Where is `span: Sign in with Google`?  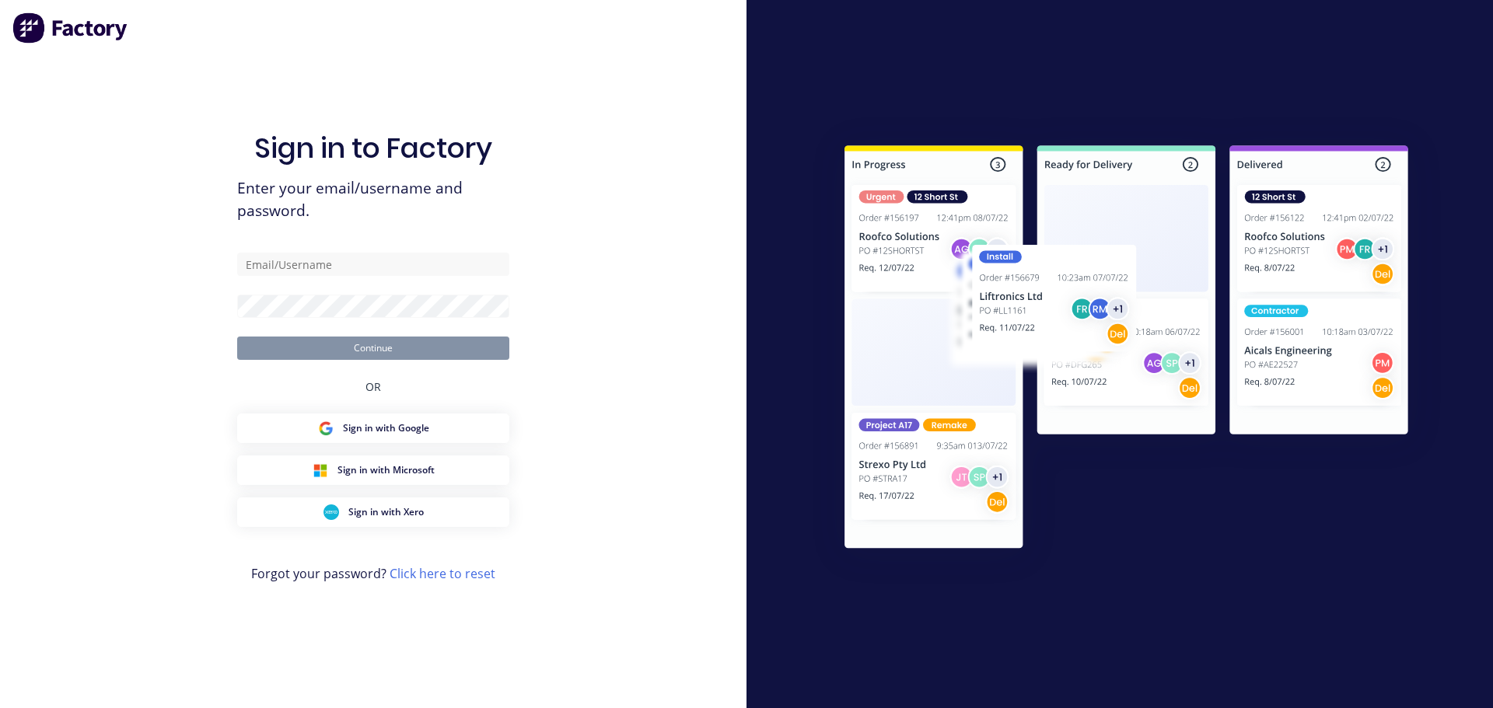
span: Sign in with Google is located at coordinates (386, 428).